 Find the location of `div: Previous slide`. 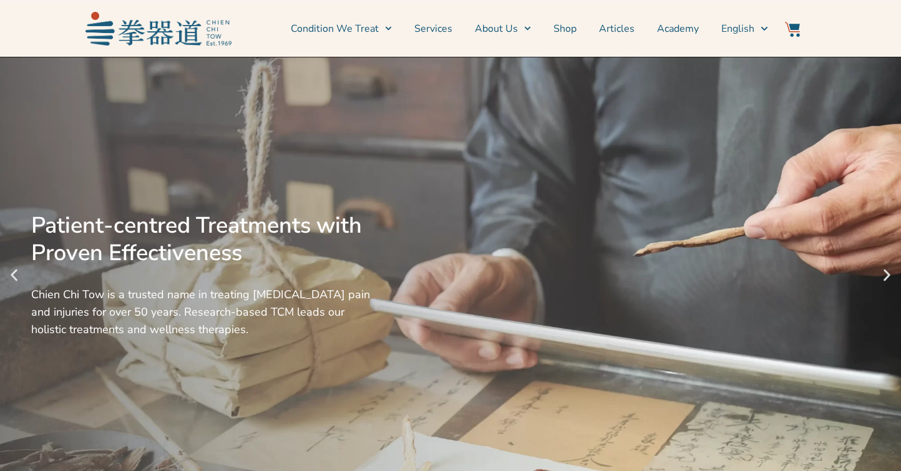

div: Previous slide is located at coordinates (14, 275).